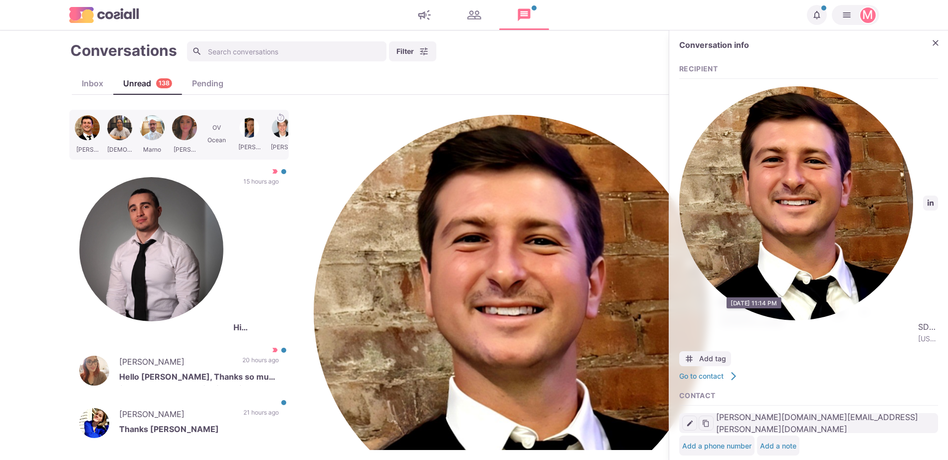 Image resolution: width=948 pixels, height=460 pixels. What do you see at coordinates (124, 50) in the screenshot?
I see `h1: Conversations` at bounding box center [124, 50].